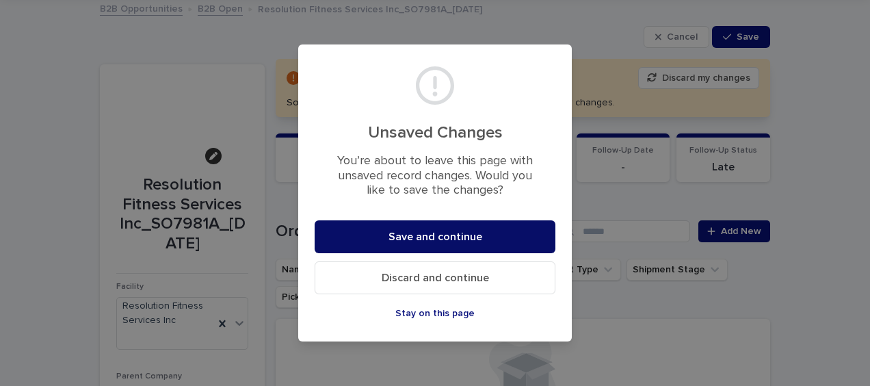 Image resolution: width=870 pixels, height=386 pixels. Describe the element at coordinates (435, 278) in the screenshot. I see `span: Discard and continue` at that location.